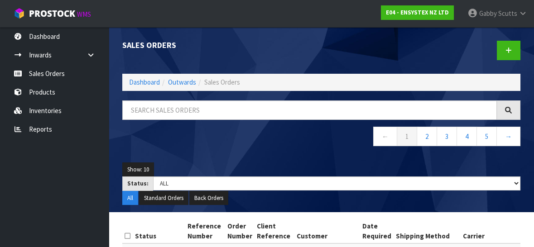 This screenshot has height=247, width=534. I want to click on th: Carrier, so click(489, 231).